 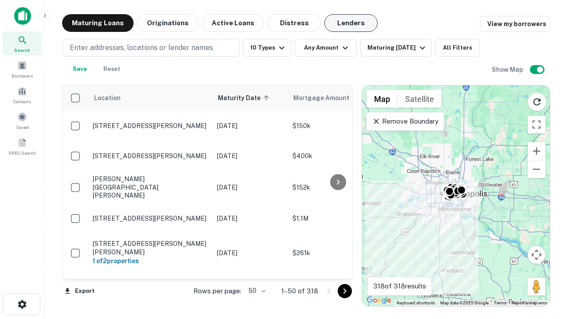 What do you see at coordinates (22, 43) in the screenshot?
I see `a: Search` at bounding box center [22, 43].